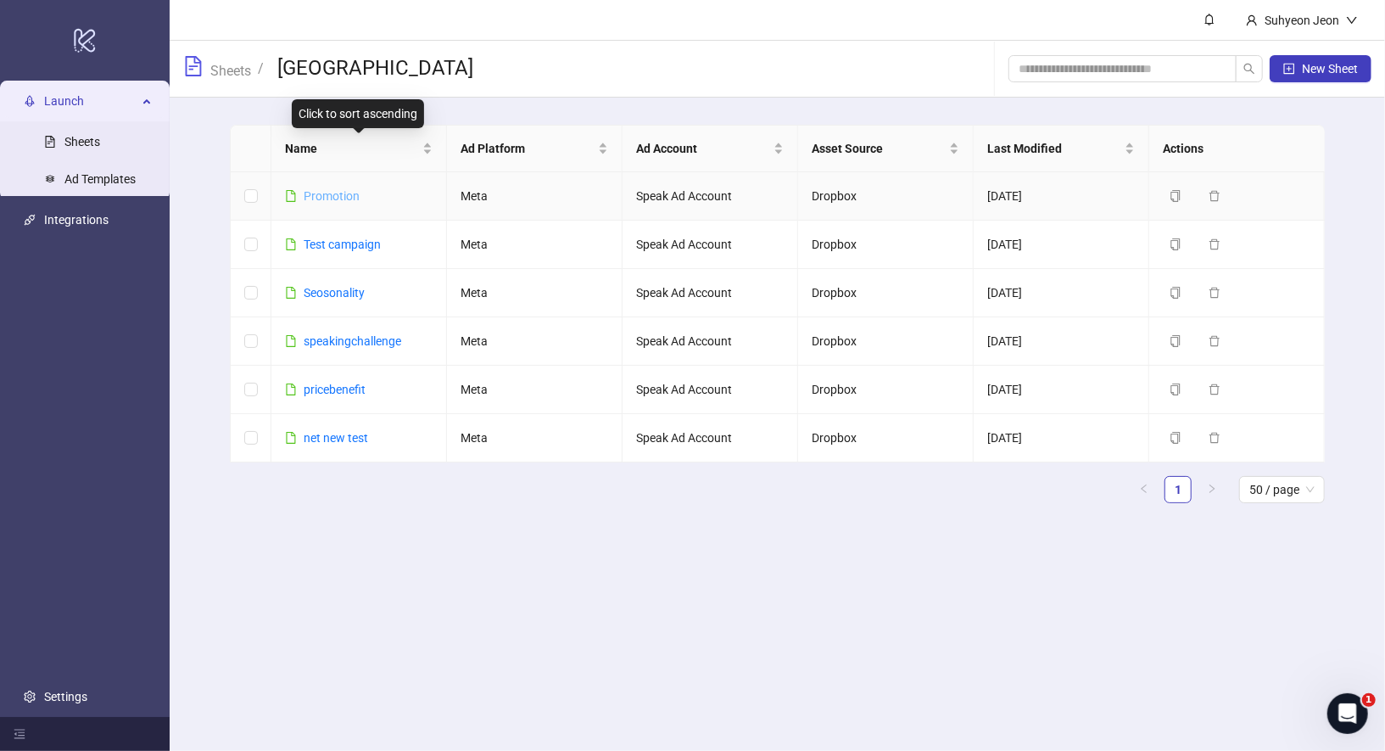 The width and height of the screenshot is (1385, 751). Describe the element at coordinates (1369, 700) in the screenshot. I see `span: 1` at that location.